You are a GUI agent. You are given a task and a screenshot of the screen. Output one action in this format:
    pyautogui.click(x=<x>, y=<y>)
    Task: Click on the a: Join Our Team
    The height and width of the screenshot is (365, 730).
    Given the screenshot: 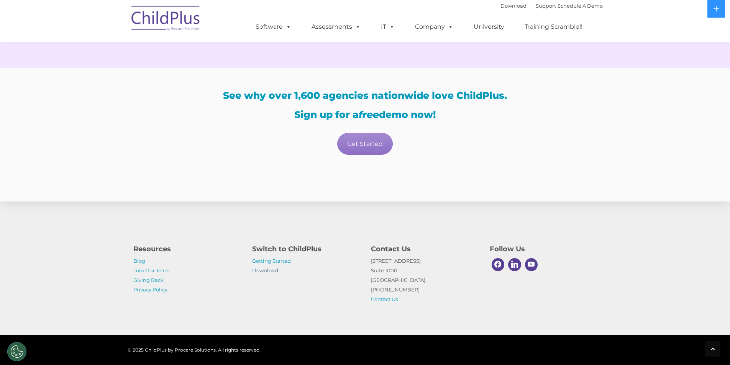 What is the action you would take?
    pyautogui.click(x=151, y=271)
    